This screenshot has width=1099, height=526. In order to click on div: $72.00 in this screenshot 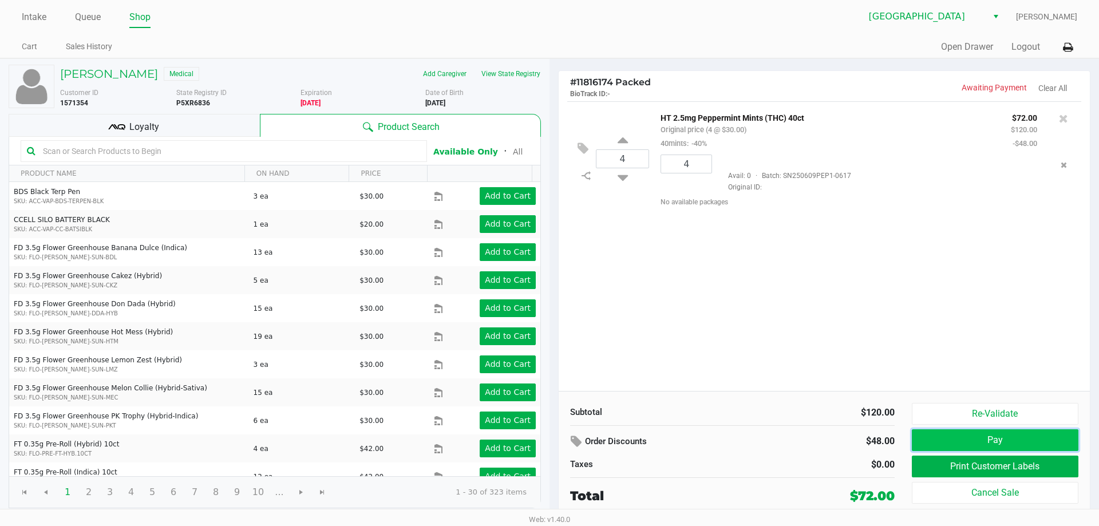, I will do `click(872, 496)`.